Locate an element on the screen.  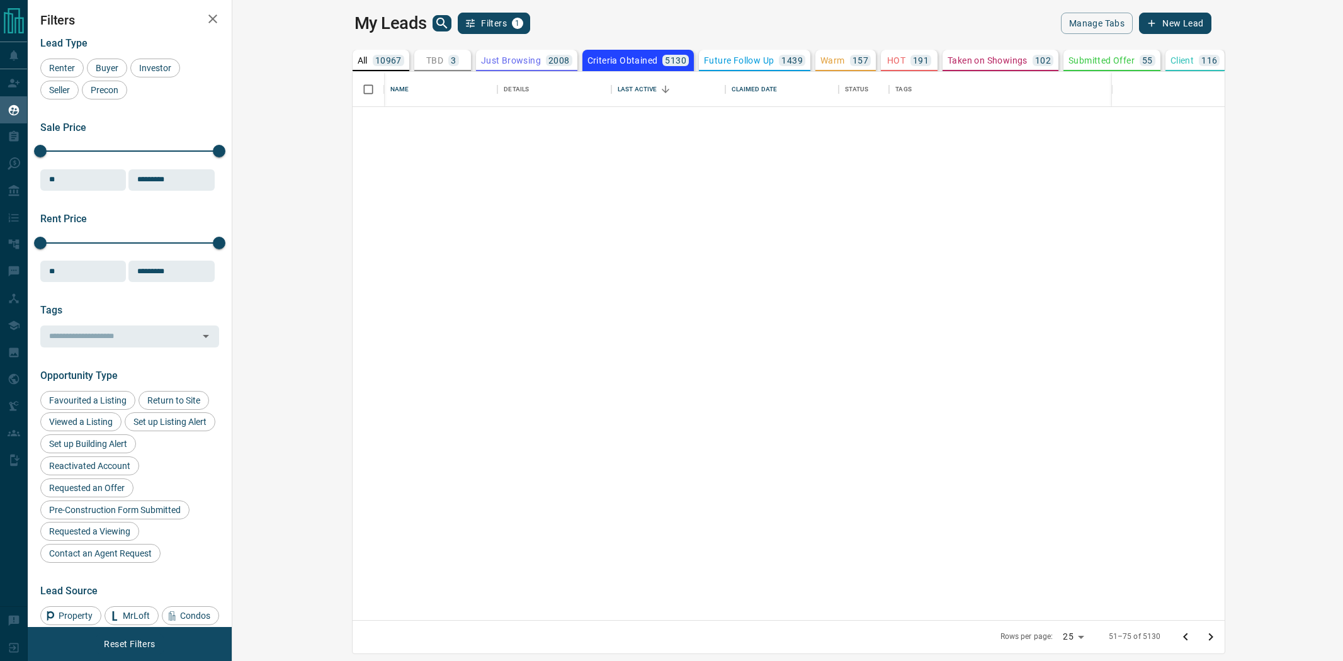
button: Filters1 is located at coordinates (494, 23).